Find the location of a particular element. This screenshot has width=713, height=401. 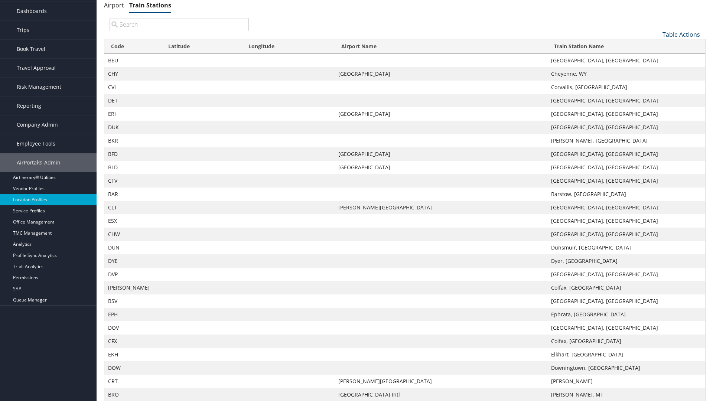

span: Trips is located at coordinates (23, 30).